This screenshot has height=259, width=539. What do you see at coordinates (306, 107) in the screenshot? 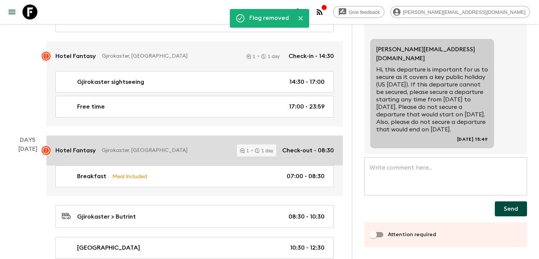
I see `p: 17:00 - 23:59` at bounding box center [306, 107].